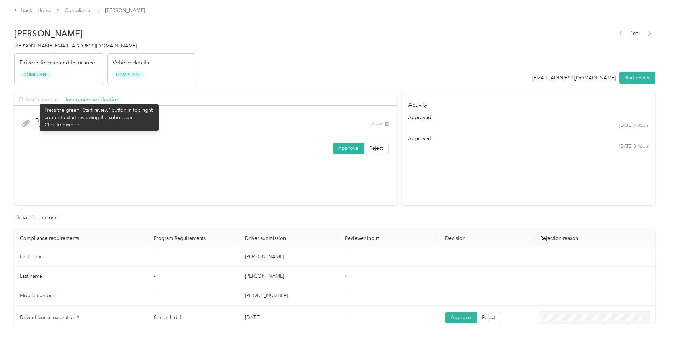 The height and width of the screenshot is (337, 673). I want to click on span: Last name, so click(31, 276).